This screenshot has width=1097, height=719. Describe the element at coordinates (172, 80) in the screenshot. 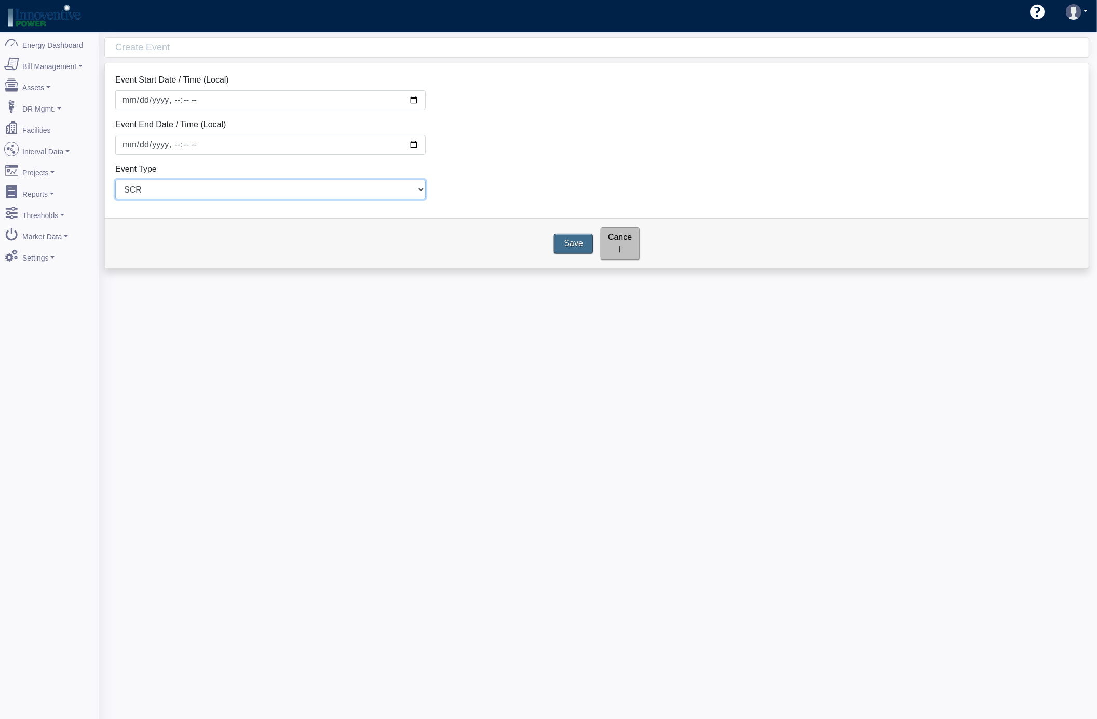

I see `label: Event Start Date / Time (Local)` at that location.